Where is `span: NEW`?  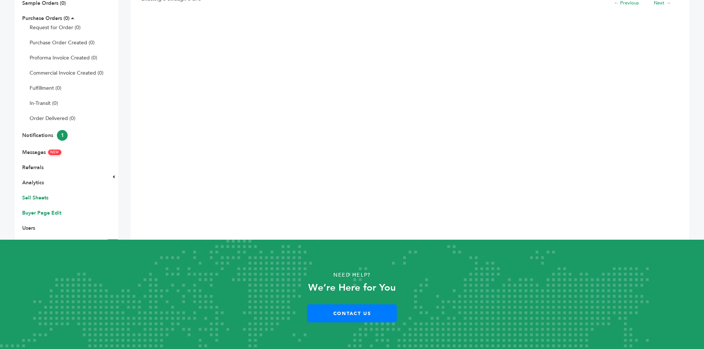
span: NEW is located at coordinates (55, 152).